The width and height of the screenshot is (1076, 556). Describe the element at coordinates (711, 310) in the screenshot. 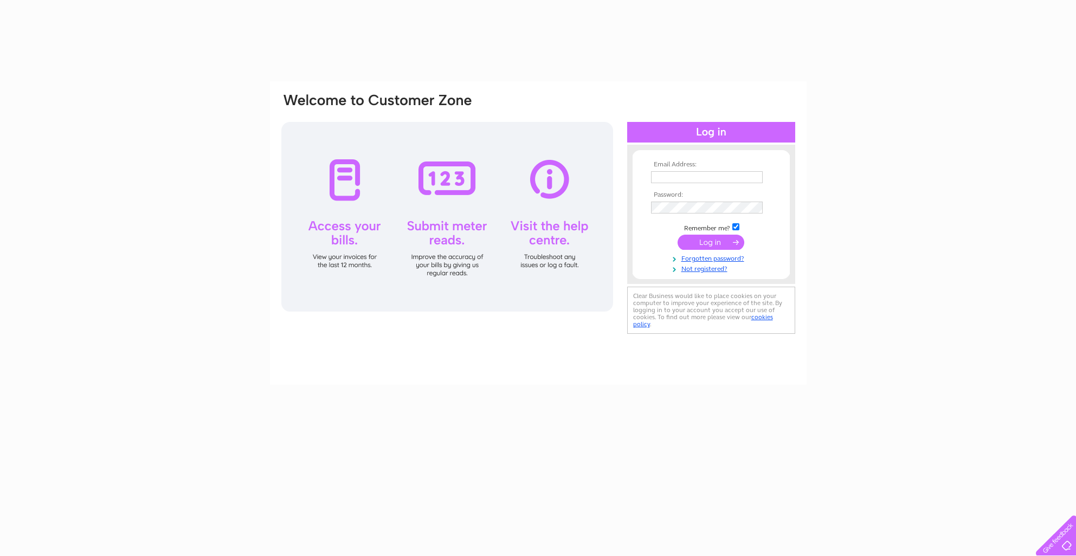

I see `div: Clear Business would like to place cookies on your computer to improve your experience of the sit...` at that location.